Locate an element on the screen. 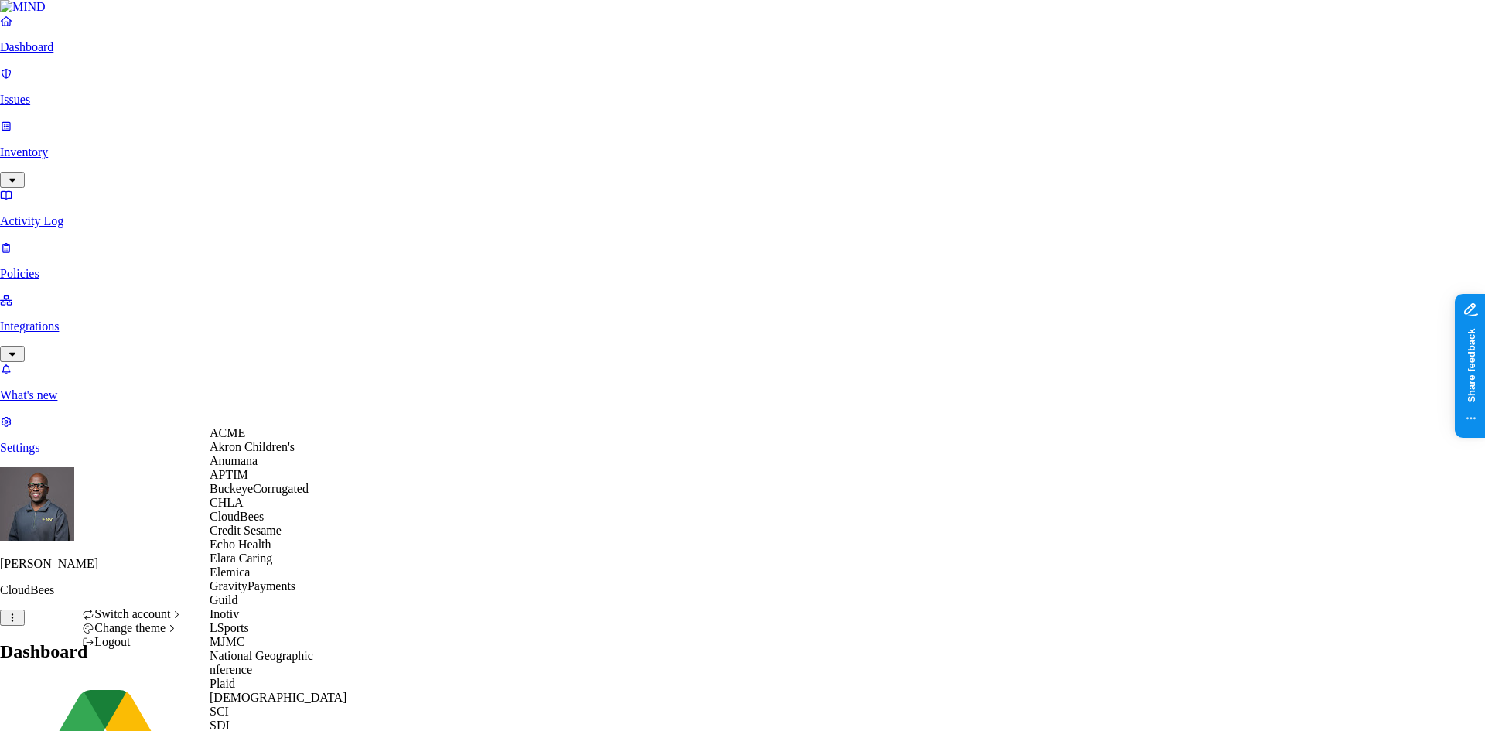  span: Switch account is located at coordinates (132, 613).